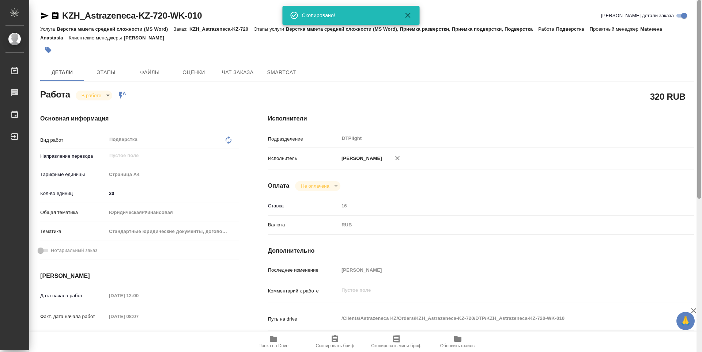 Image resolution: width=702 pixels, height=352 pixels. I want to click on button: Скопировать мини-бриф, so click(396, 342).